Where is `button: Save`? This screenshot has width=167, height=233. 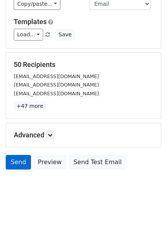
button: Save is located at coordinates (65, 34).